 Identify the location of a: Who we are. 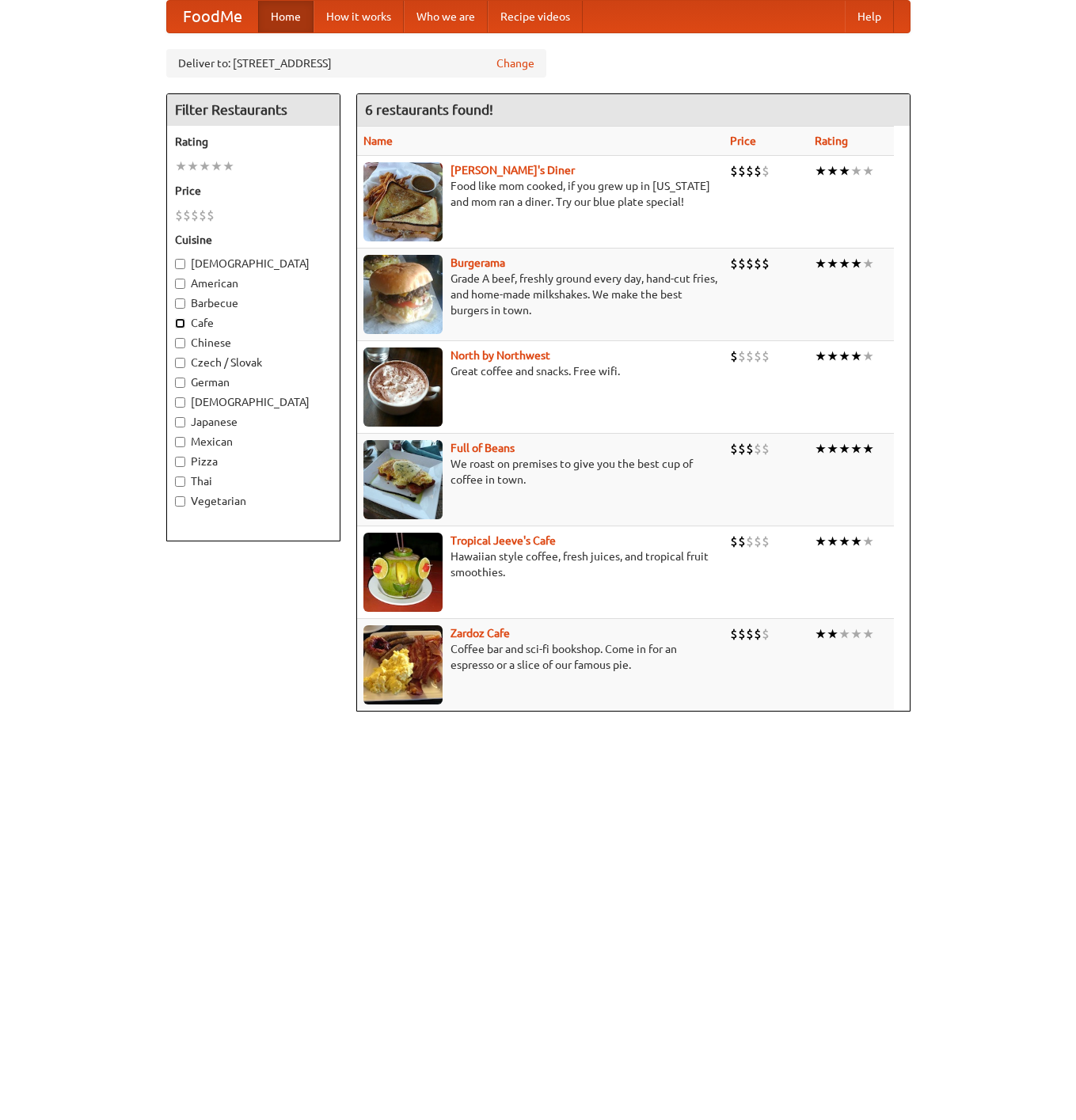
(446, 16).